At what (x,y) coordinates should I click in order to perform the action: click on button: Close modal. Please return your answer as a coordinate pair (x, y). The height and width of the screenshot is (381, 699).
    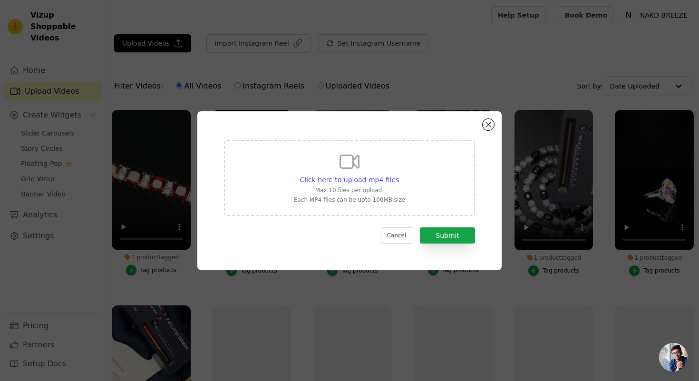
    Looking at the image, I should click on (488, 125).